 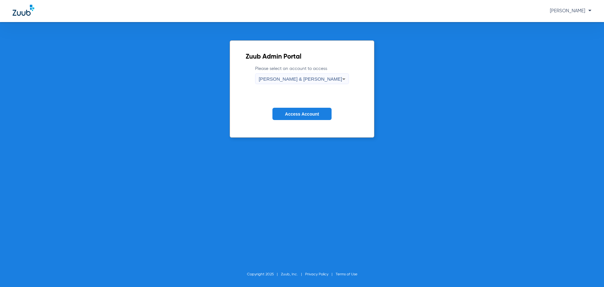 What do you see at coordinates (293, 274) in the screenshot?
I see `li: Zuub, Inc.` at bounding box center [293, 274].